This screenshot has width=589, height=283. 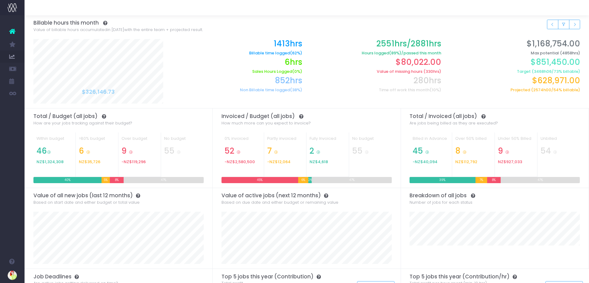 What do you see at coordinates (443, 180) in the screenshot?
I see `div: 39%` at bounding box center [443, 180].